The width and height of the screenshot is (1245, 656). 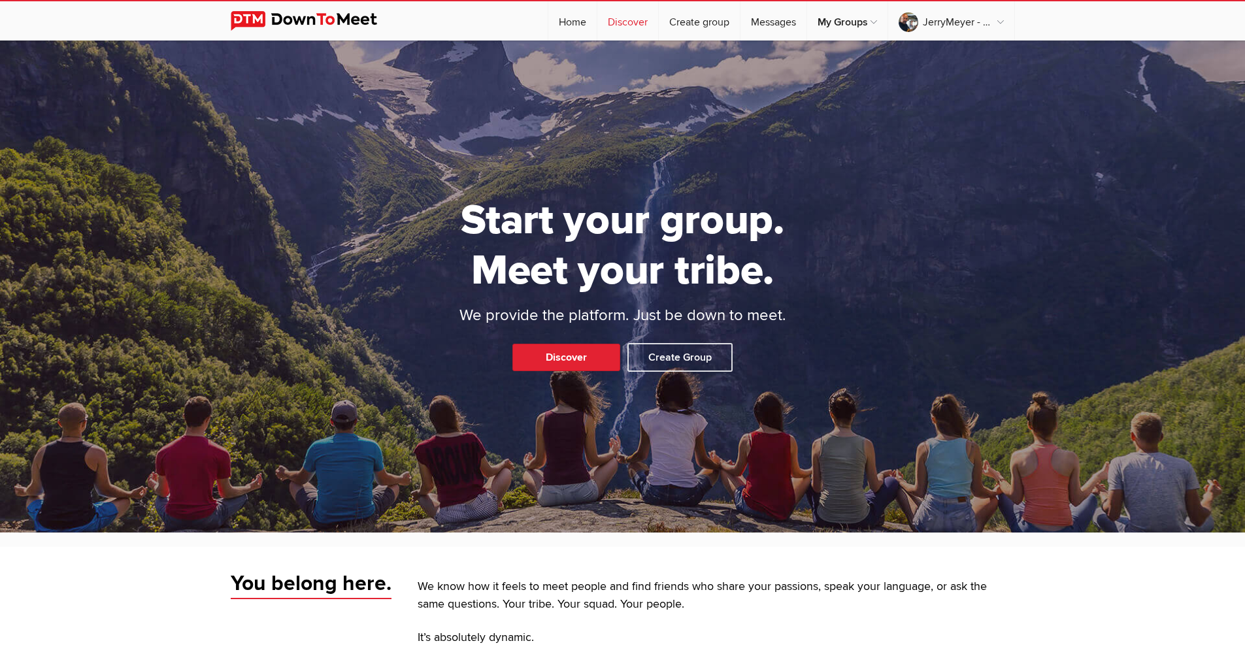 What do you see at coordinates (679, 357) in the screenshot?
I see `a: Create Group` at bounding box center [679, 357].